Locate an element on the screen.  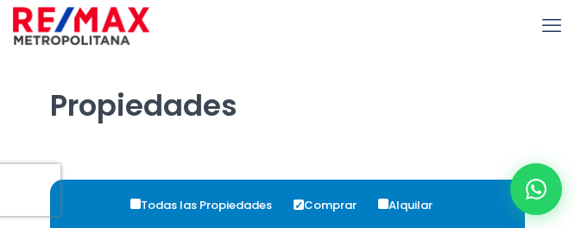
label: Todas las Propiedades is located at coordinates (207, 205).